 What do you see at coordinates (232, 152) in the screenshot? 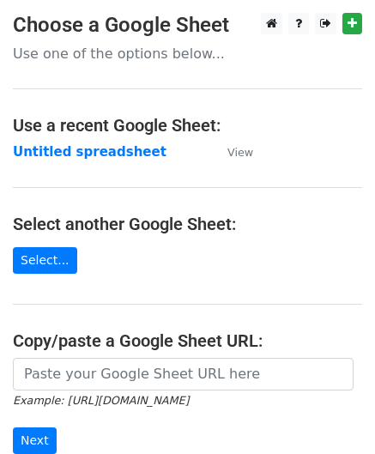
I see `a: View` at bounding box center [232, 152].